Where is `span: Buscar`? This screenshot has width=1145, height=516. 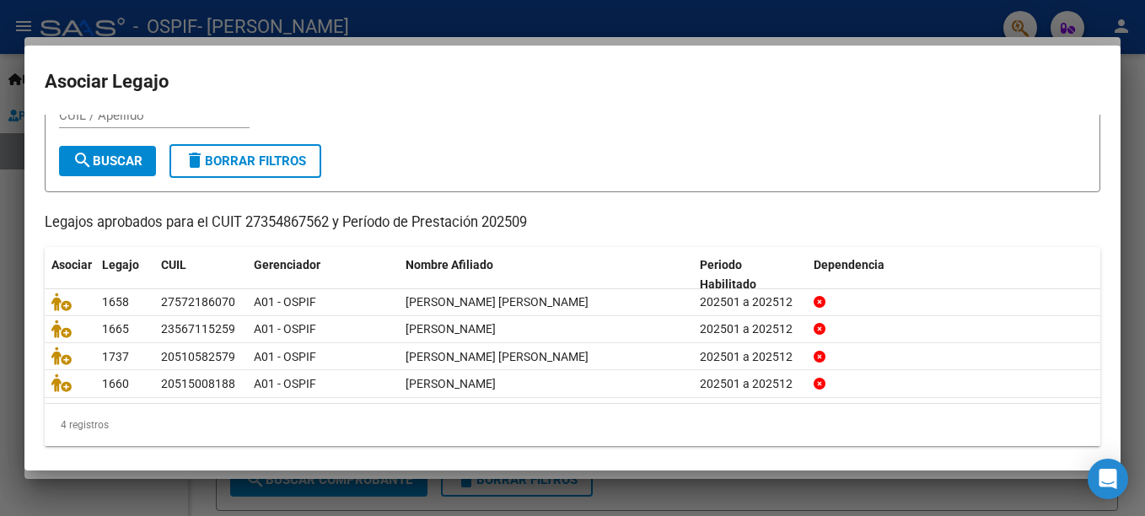
span: Buscar is located at coordinates (107, 161).